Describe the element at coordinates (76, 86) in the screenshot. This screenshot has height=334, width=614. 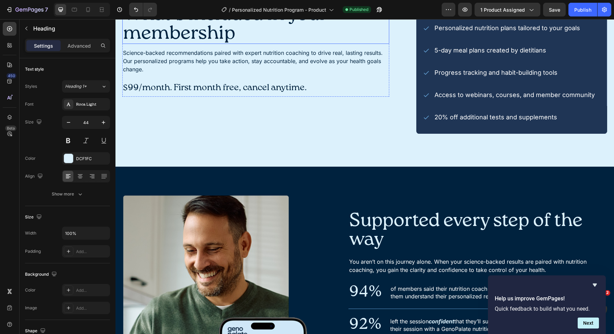
I see `span: Heading 1*` at that location.